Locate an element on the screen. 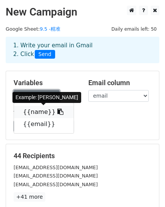 This screenshot has width=165, height=207. h5: Email column is located at coordinates (120, 83).